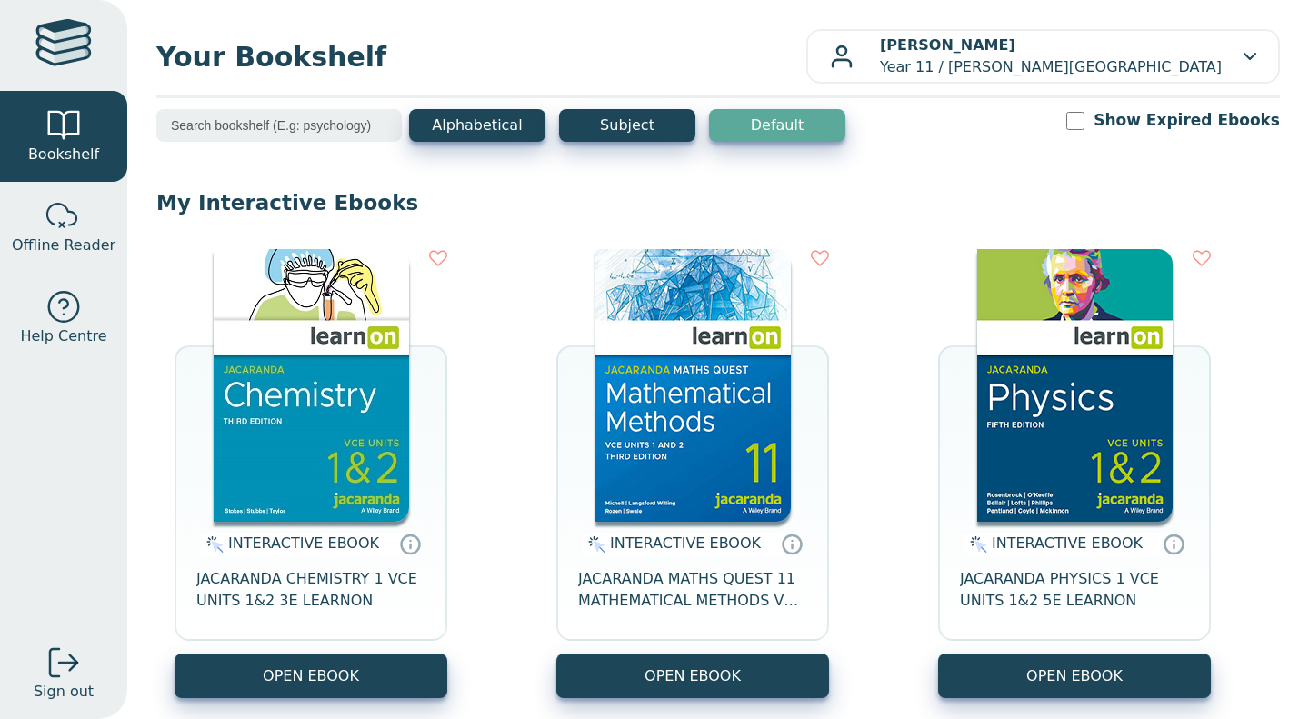 This screenshot has width=1309, height=719. I want to click on span: Bookshelf, so click(64, 155).